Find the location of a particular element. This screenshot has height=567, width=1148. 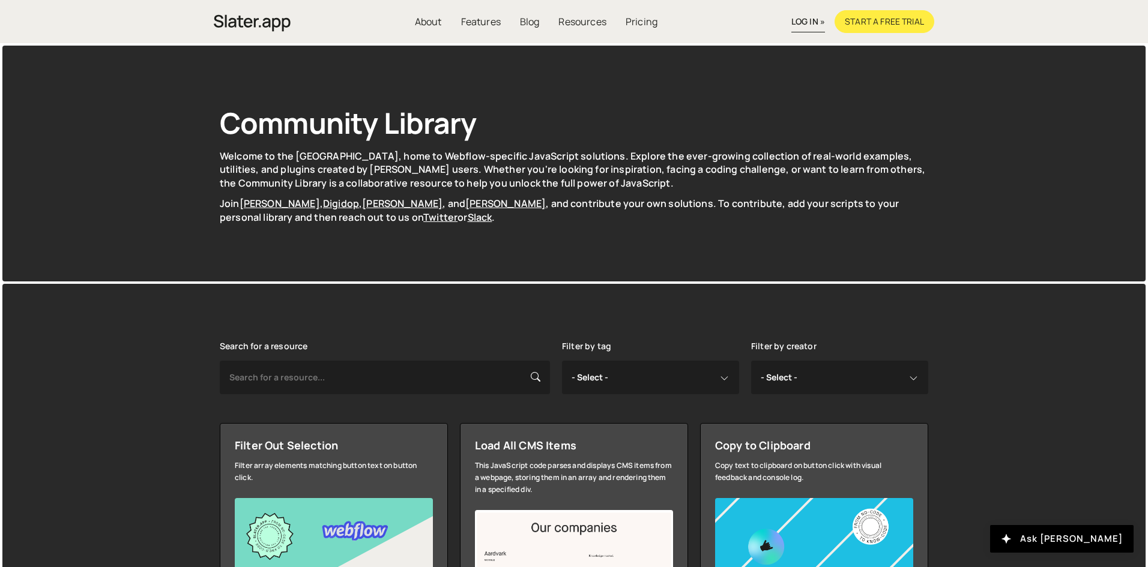

label: Filter by creator is located at coordinates (784, 346).